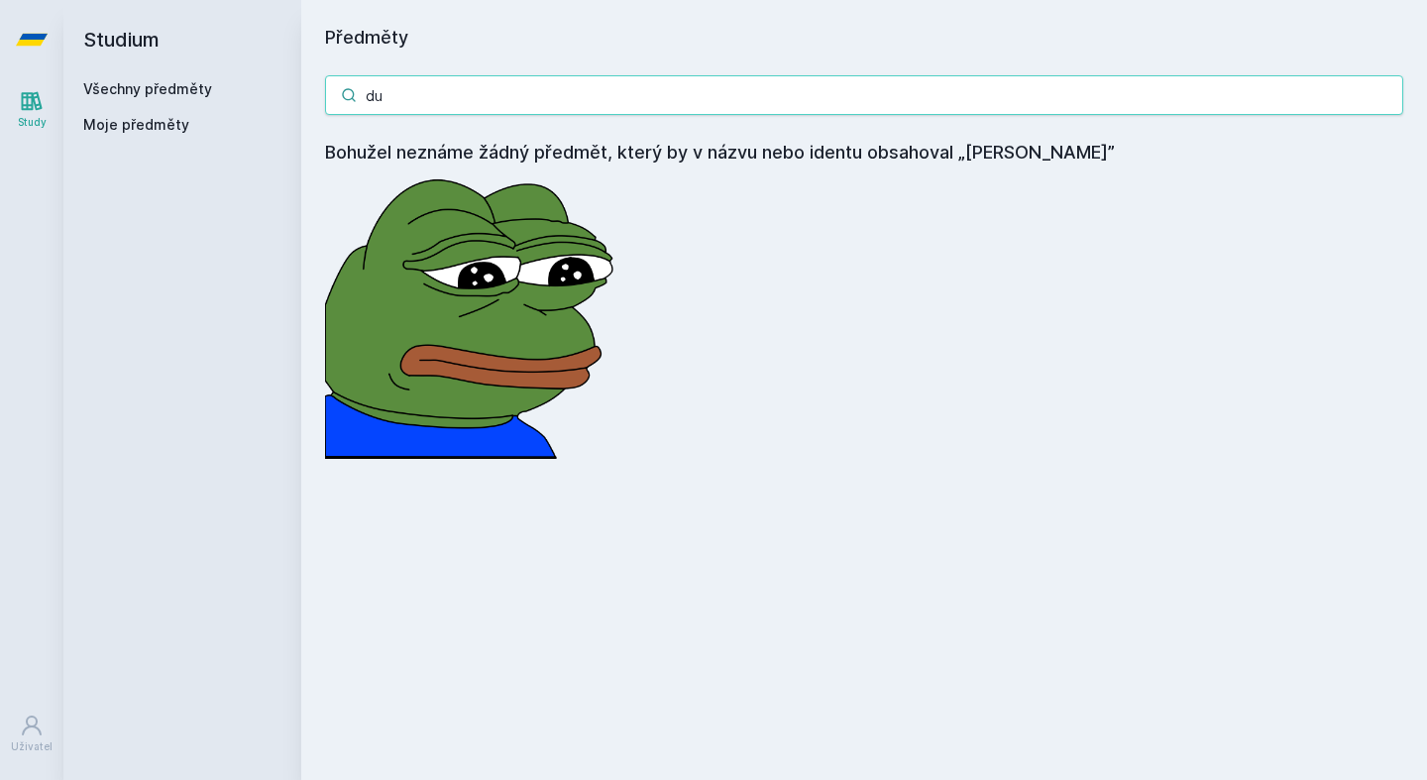 The width and height of the screenshot is (1427, 780). I want to click on a: Všechny předměty, so click(148, 88).